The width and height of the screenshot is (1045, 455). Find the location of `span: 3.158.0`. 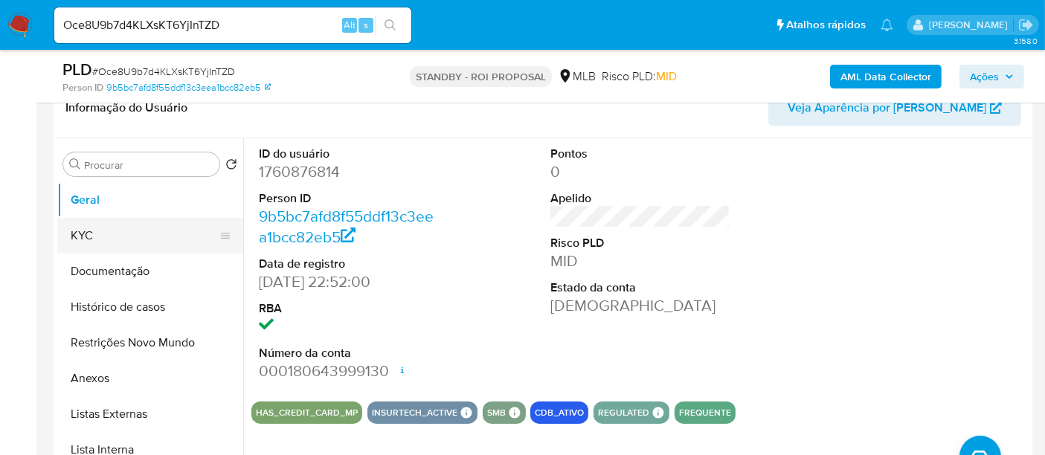

span: 3.158.0 is located at coordinates (1026, 41).